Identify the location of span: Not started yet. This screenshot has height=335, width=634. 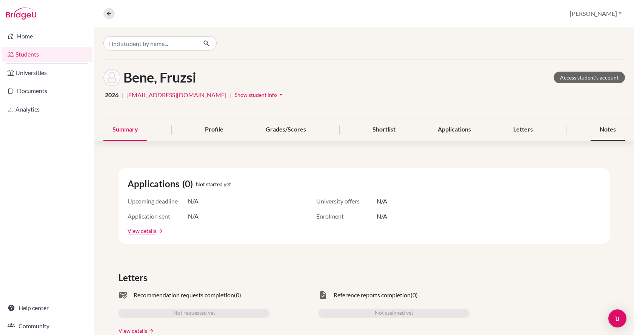
(213, 184).